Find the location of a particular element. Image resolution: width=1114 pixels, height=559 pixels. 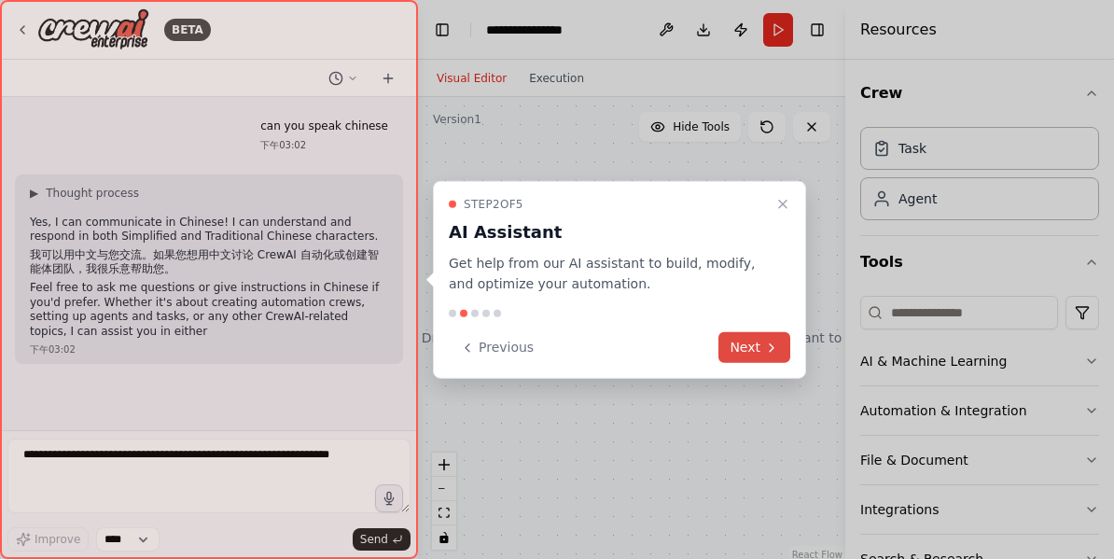

span: Step 2 of 5 is located at coordinates (494, 203).